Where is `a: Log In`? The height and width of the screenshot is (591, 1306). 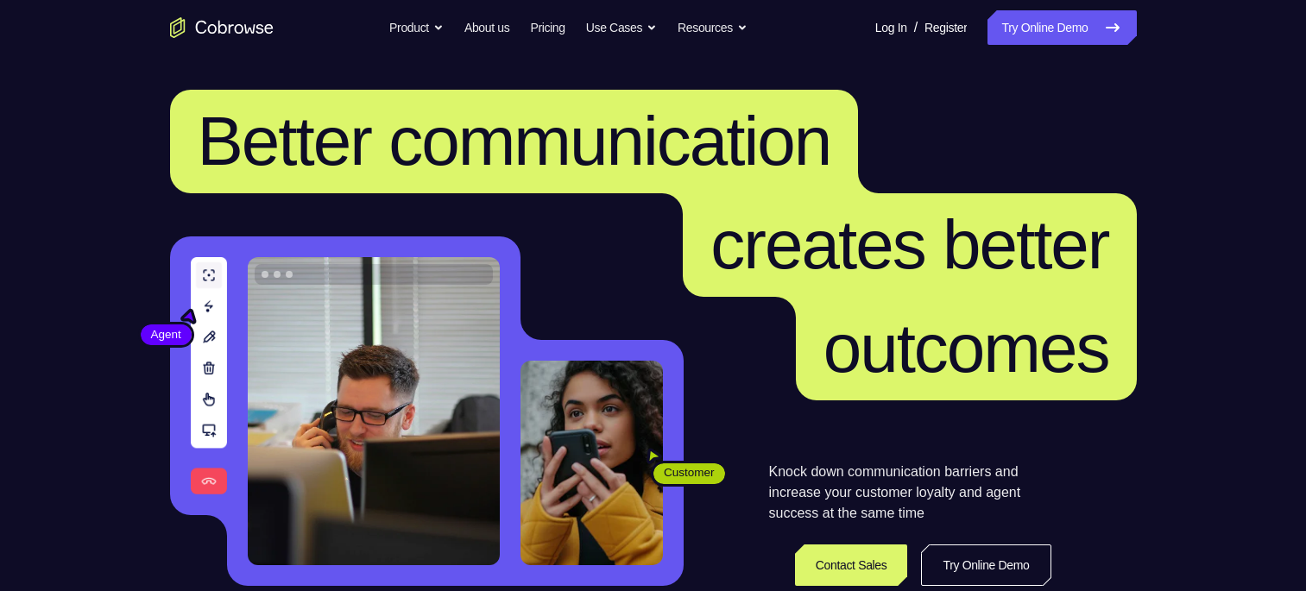
a: Log In is located at coordinates (891, 28).